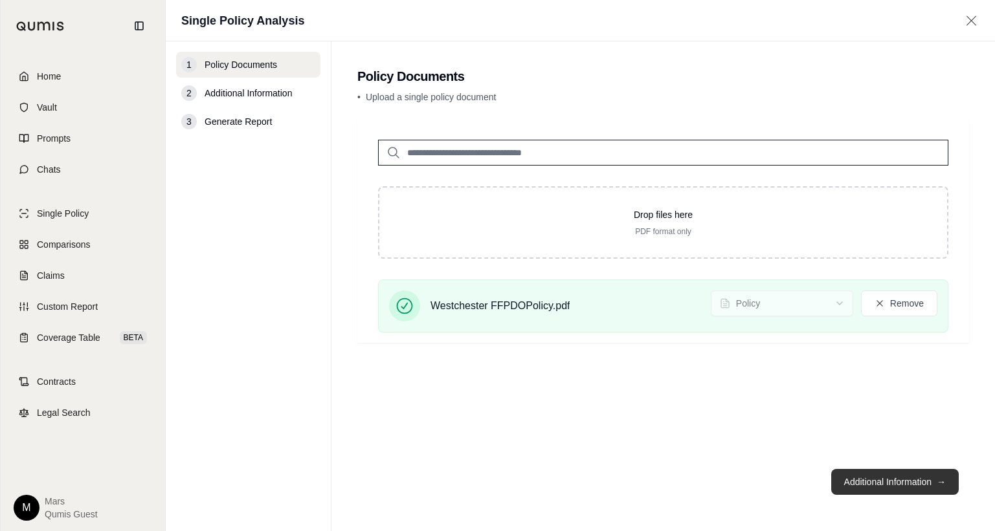  Describe the element at coordinates (83, 170) in the screenshot. I see `a: Chats` at that location.